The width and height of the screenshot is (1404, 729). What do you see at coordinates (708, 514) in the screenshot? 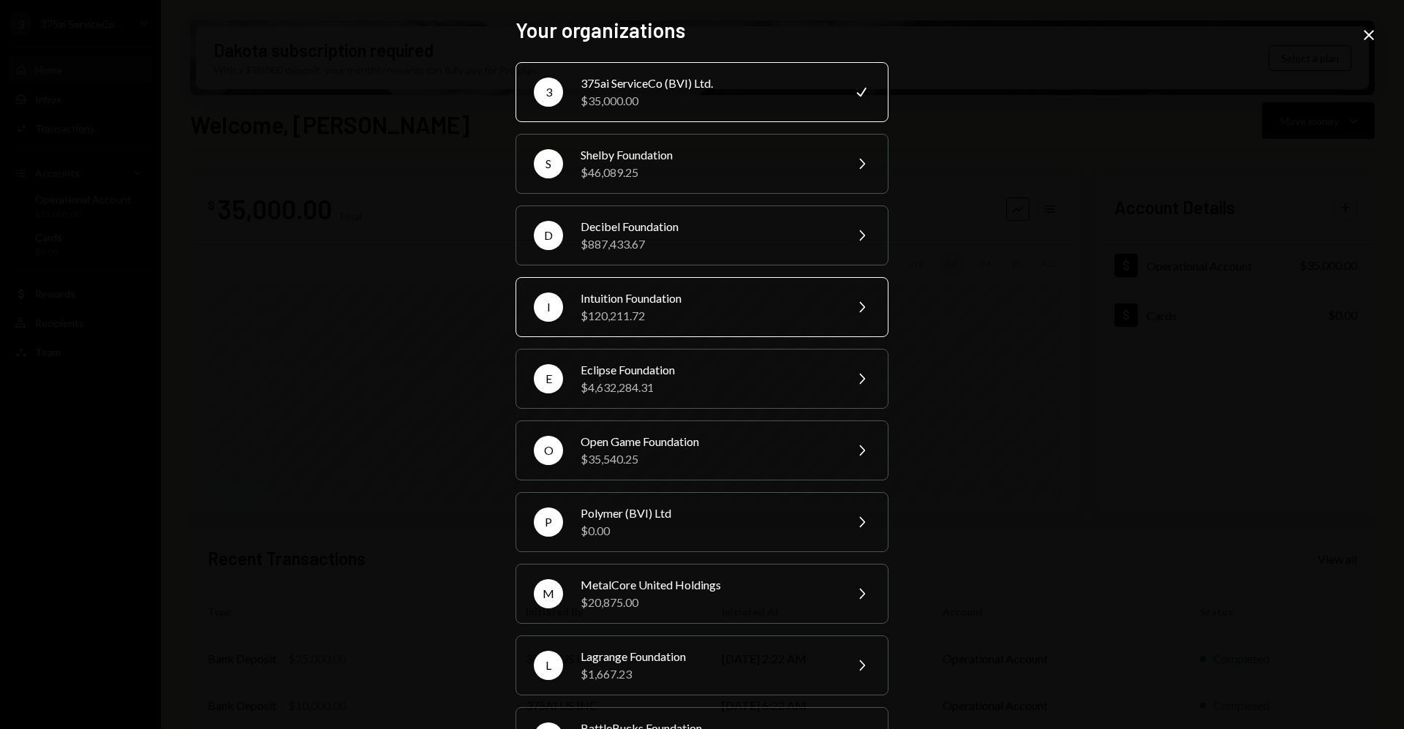
I see `div: Polymer (BVI) Ltd` at bounding box center [708, 514].